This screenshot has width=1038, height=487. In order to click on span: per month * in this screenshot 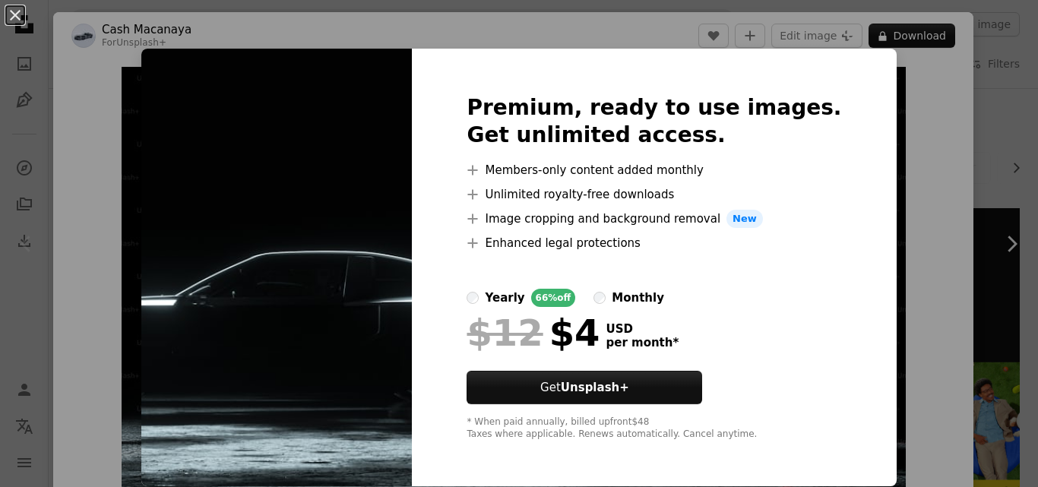, I will do `click(642, 343)`.